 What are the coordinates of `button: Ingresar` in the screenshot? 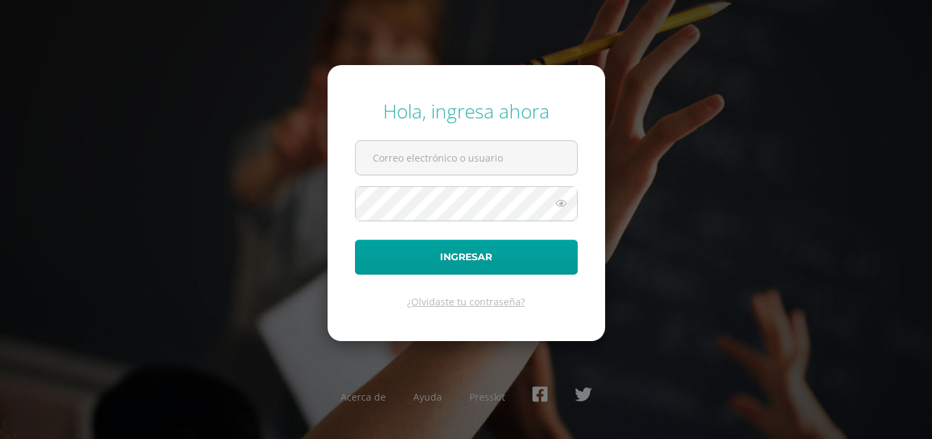 It's located at (466, 257).